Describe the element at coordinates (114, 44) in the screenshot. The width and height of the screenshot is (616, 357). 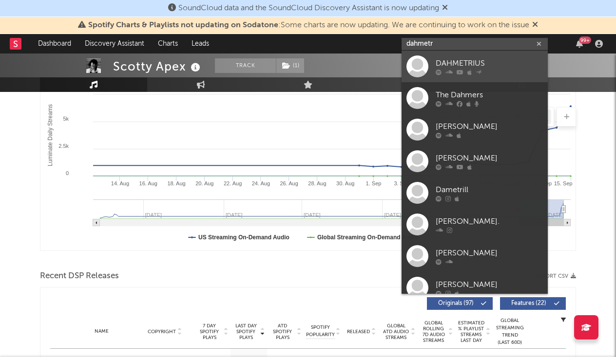
I see `a: Discovery Assistant` at that location.